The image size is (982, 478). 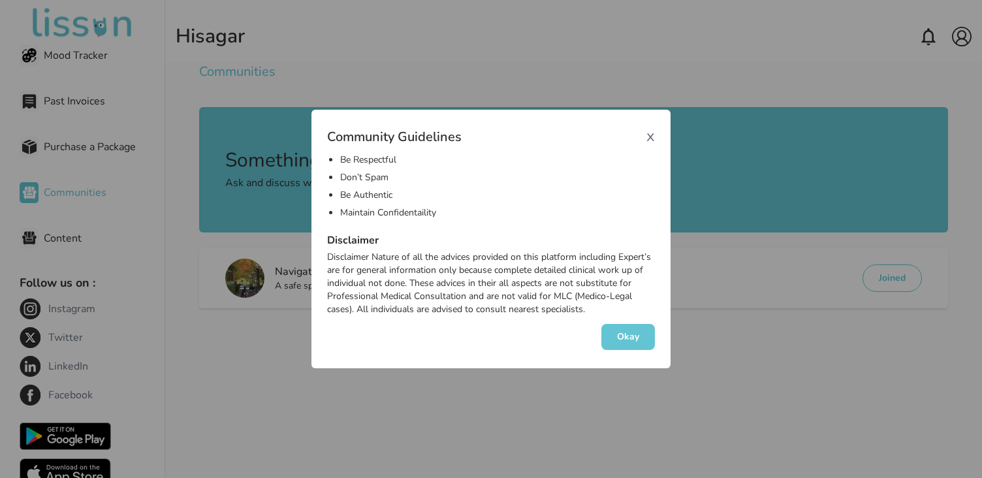 I want to click on p: Be Authentic, so click(x=392, y=195).